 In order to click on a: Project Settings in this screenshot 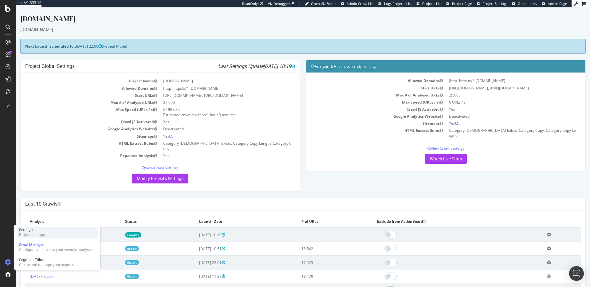, I will do `click(492, 4)`.